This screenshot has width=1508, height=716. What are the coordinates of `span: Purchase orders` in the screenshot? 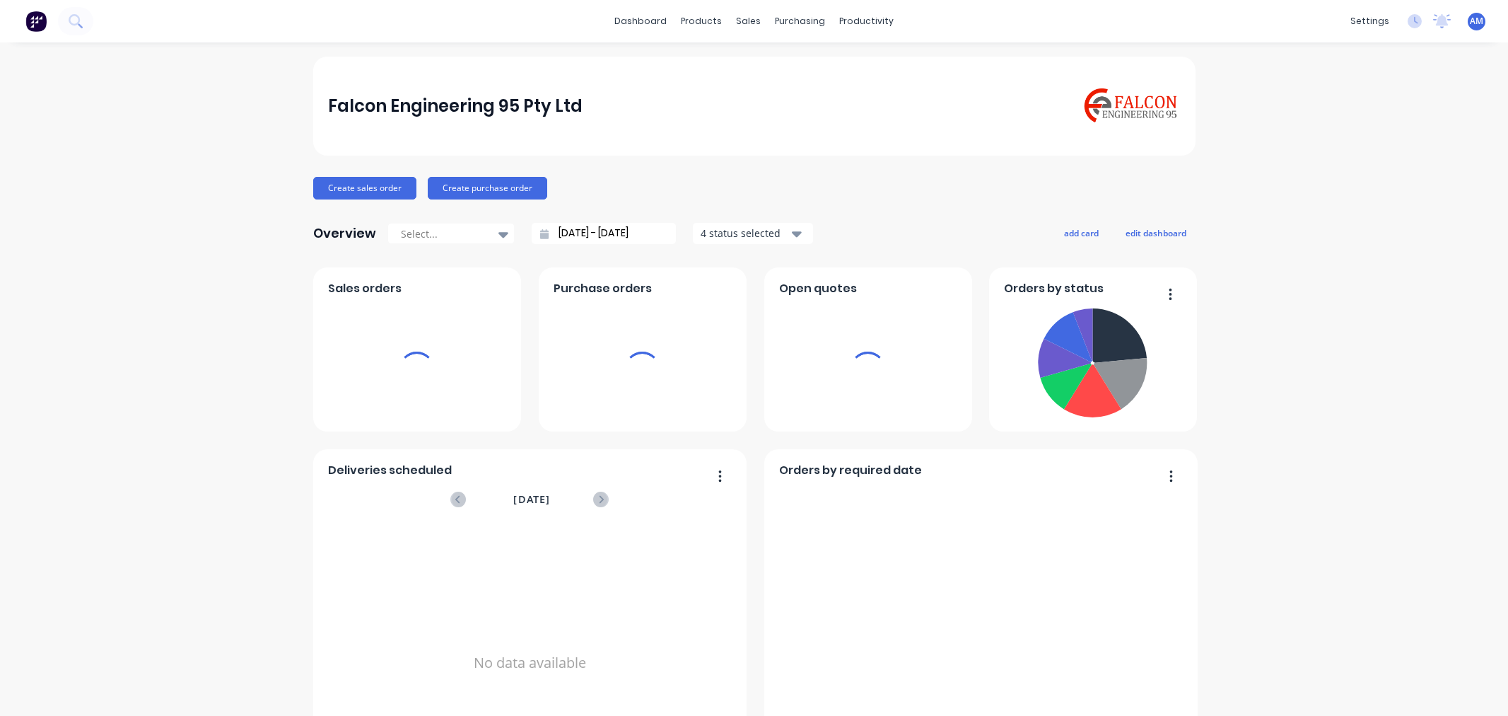 It's located at (602, 289).